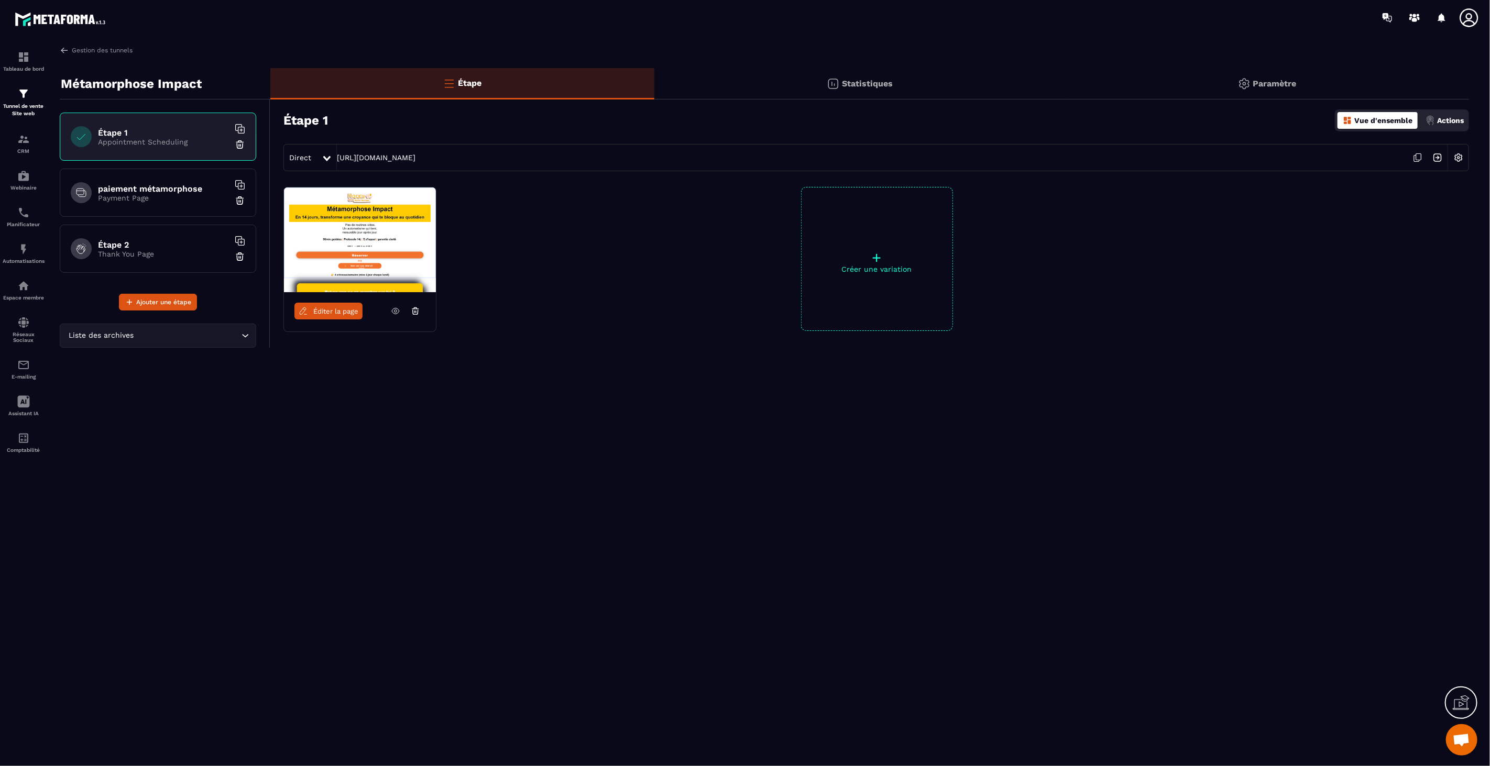  I want to click on p: Payment Page, so click(163, 198).